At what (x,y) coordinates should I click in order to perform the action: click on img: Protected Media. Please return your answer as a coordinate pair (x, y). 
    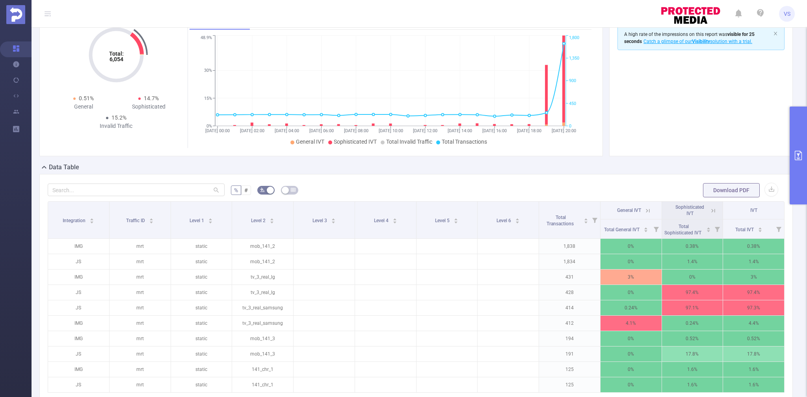
    Looking at the image, I should click on (16, 15).